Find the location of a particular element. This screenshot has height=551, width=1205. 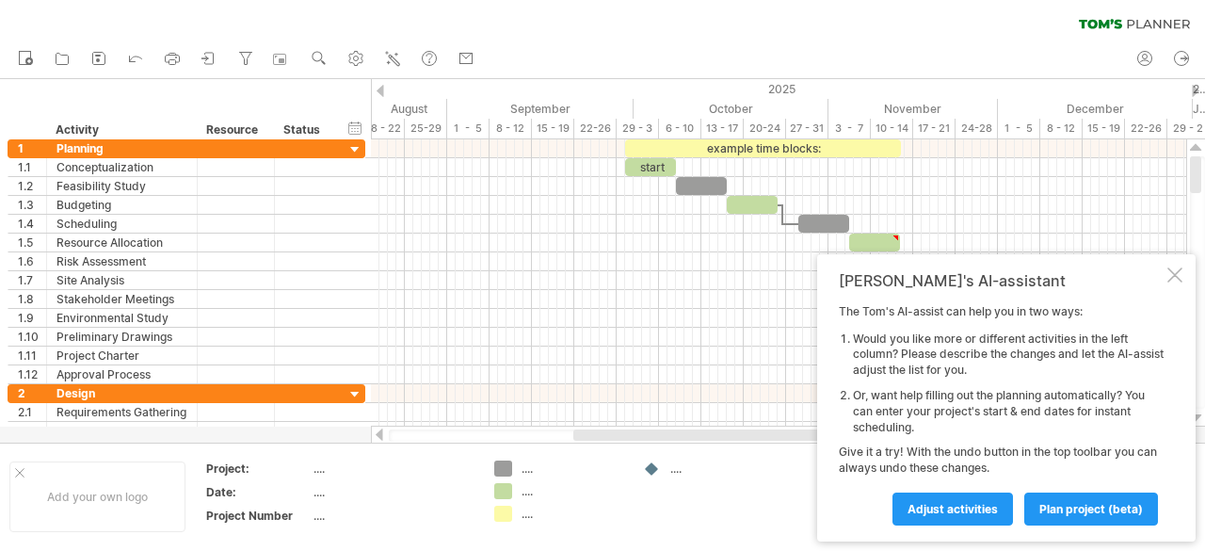

div: 10 - 14 is located at coordinates (892, 128).